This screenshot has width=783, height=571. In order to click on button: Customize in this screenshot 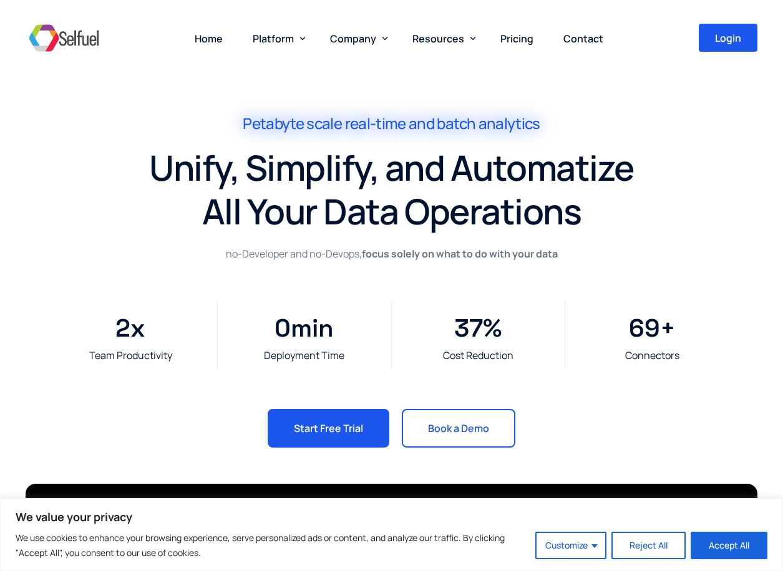, I will do `click(571, 546)`.